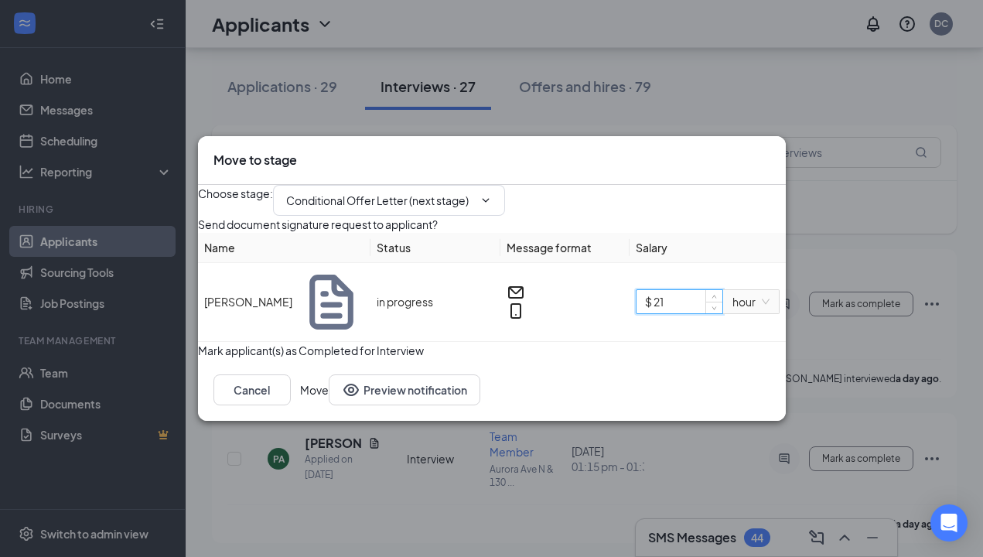 This screenshot has width=983, height=557. Describe the element at coordinates (516, 292) in the screenshot. I see `svg: Email` at that location.